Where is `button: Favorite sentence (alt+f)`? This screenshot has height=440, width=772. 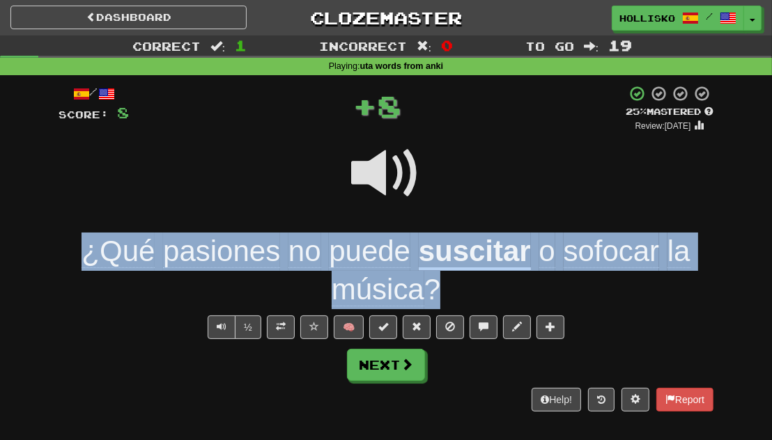 button: Favorite sentence (alt+f) is located at coordinates (314, 327).